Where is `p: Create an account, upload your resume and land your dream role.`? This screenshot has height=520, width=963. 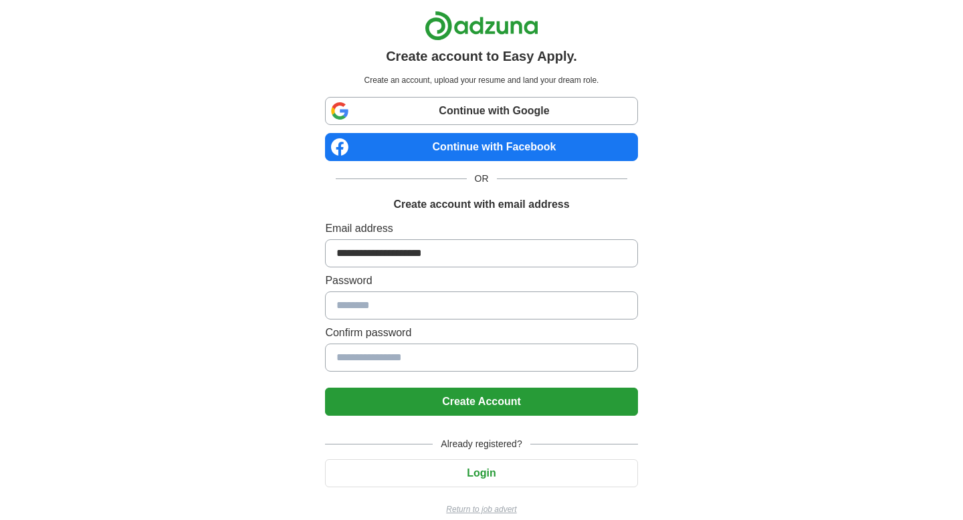 p: Create an account, upload your resume and land your dream role. is located at coordinates (481, 80).